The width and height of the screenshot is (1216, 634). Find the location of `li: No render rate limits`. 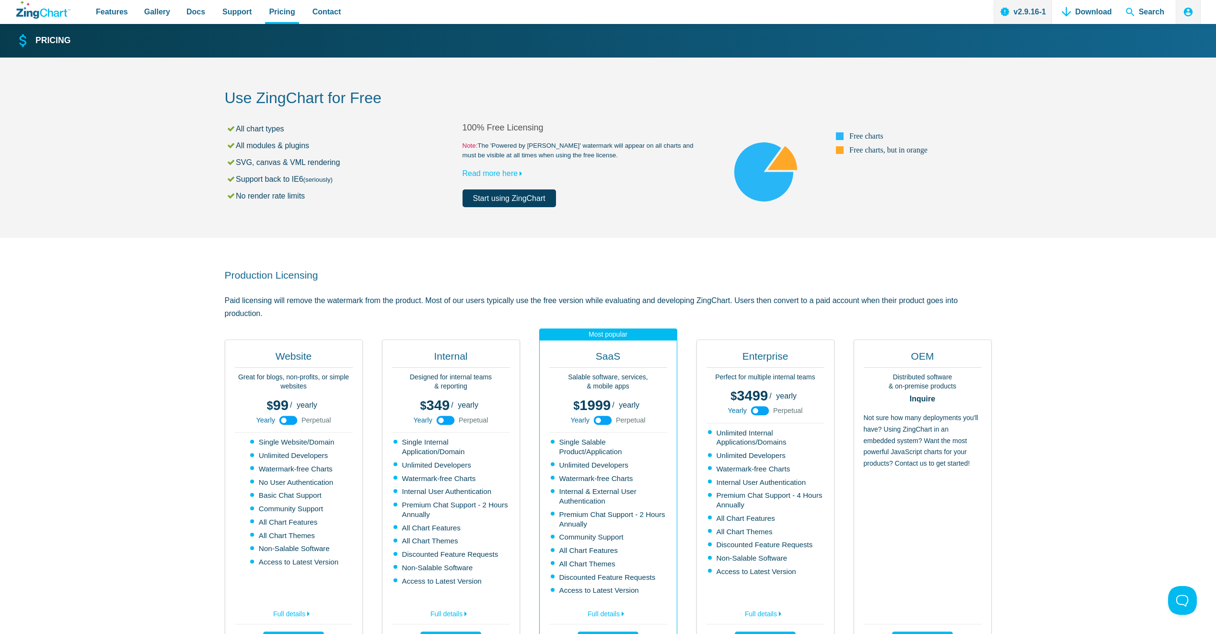

li: No render rate limits is located at coordinates (344, 196).